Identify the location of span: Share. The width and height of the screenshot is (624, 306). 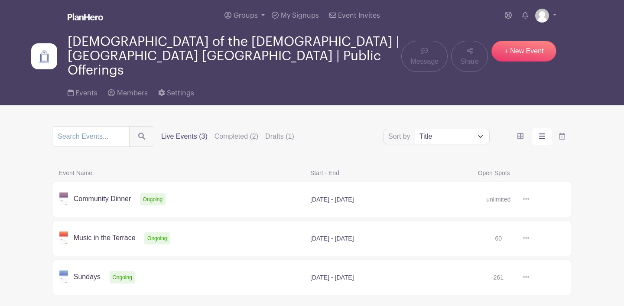
(470, 62).